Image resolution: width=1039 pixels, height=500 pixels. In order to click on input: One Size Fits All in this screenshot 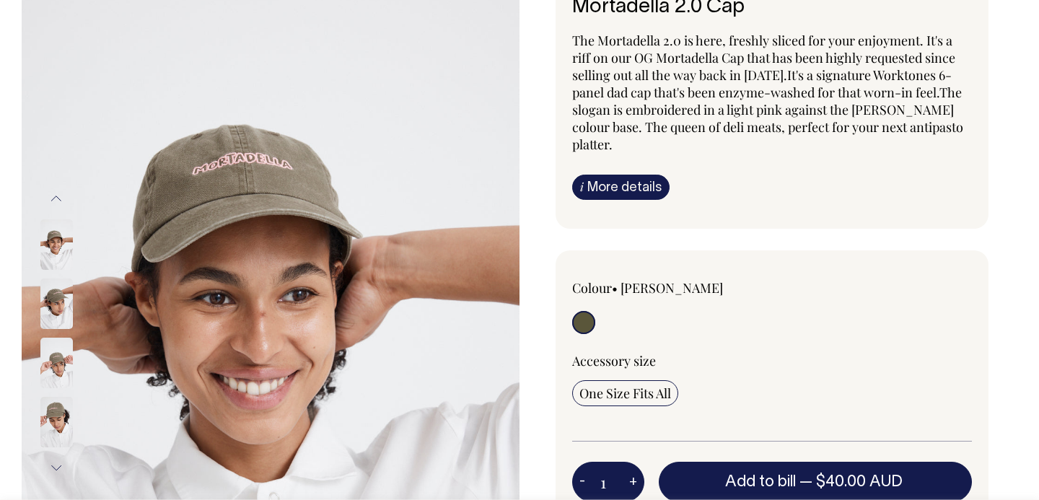, I will do `click(625, 393)`.